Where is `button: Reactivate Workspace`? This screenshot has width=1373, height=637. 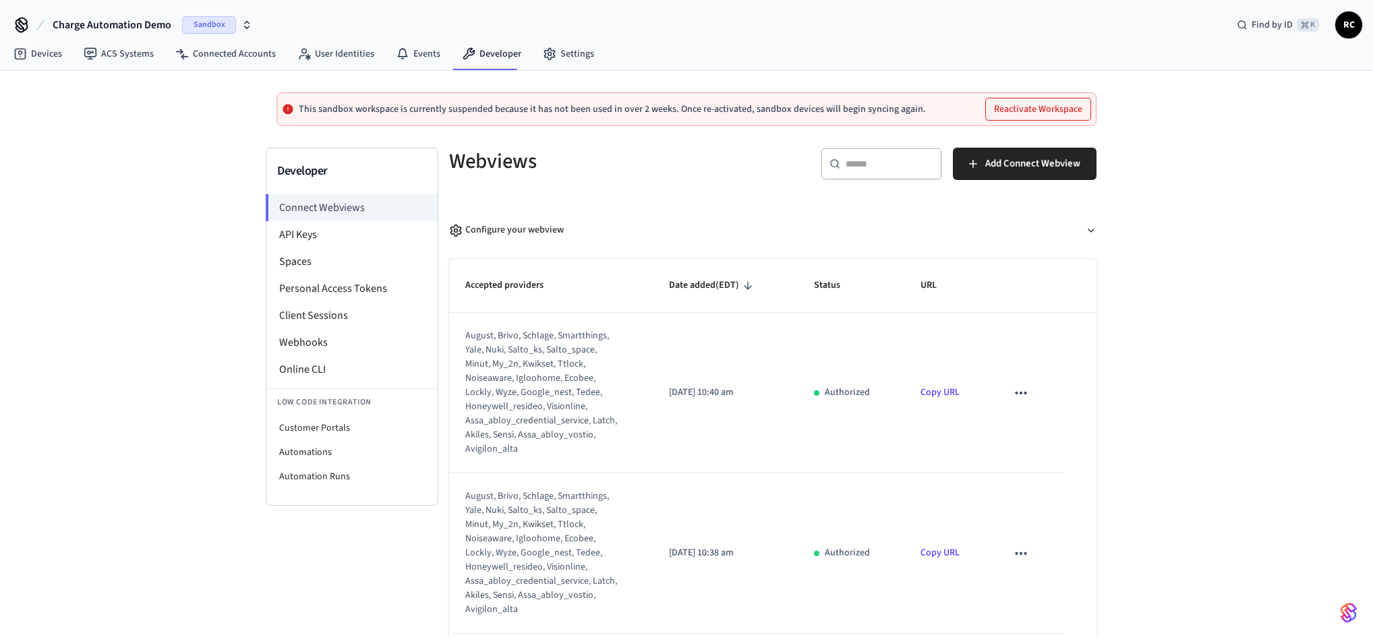 button: Reactivate Workspace is located at coordinates (1038, 109).